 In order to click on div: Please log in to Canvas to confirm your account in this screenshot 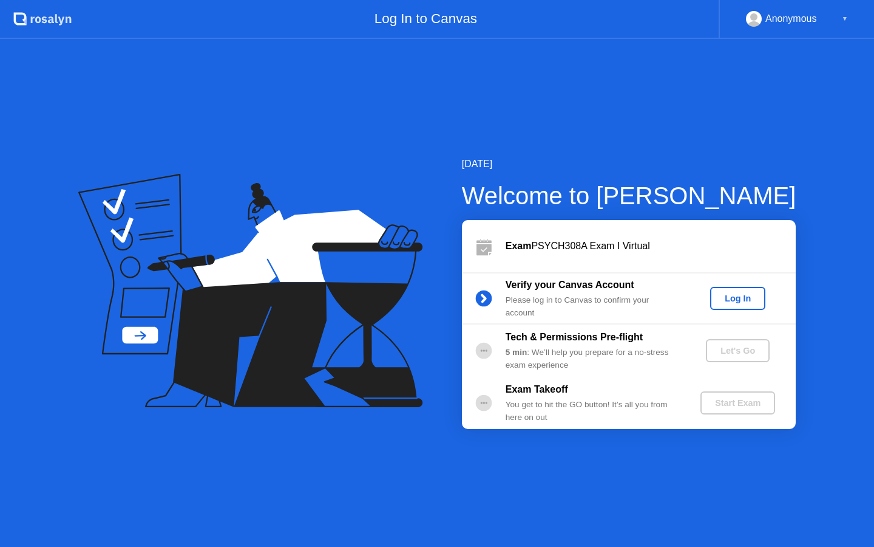, I will do `click(593, 306)`.